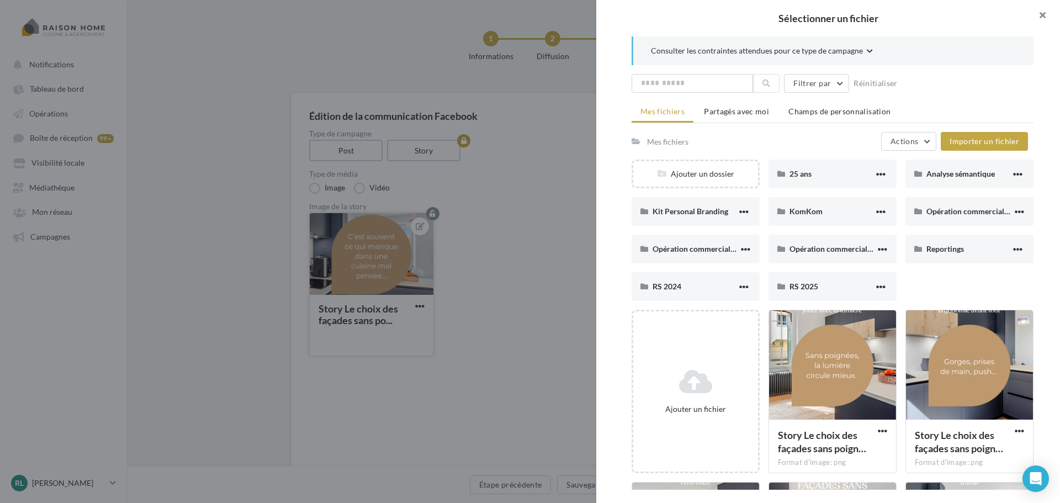 This screenshot has height=503, width=1060. Describe the element at coordinates (667, 141) in the screenshot. I see `div: Mes fichiers` at that location.